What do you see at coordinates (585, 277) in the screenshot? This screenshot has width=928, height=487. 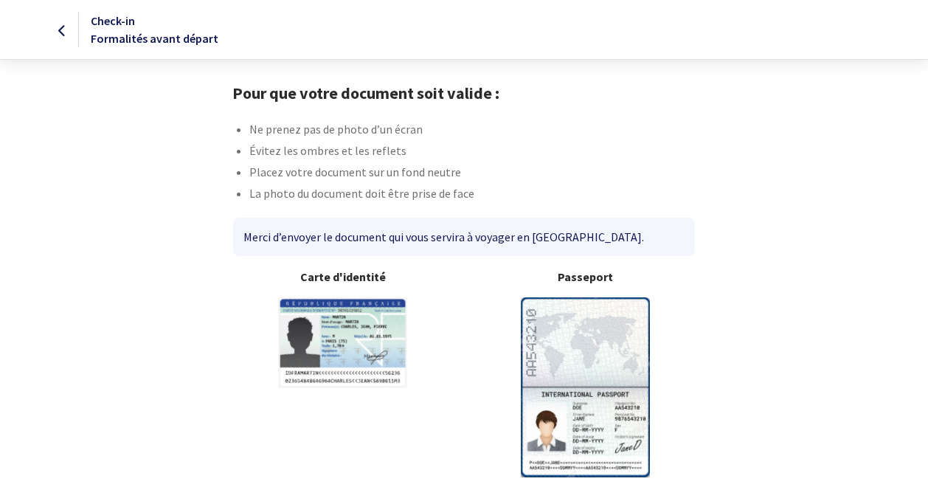 I see `b: Passeport` at bounding box center [585, 277].